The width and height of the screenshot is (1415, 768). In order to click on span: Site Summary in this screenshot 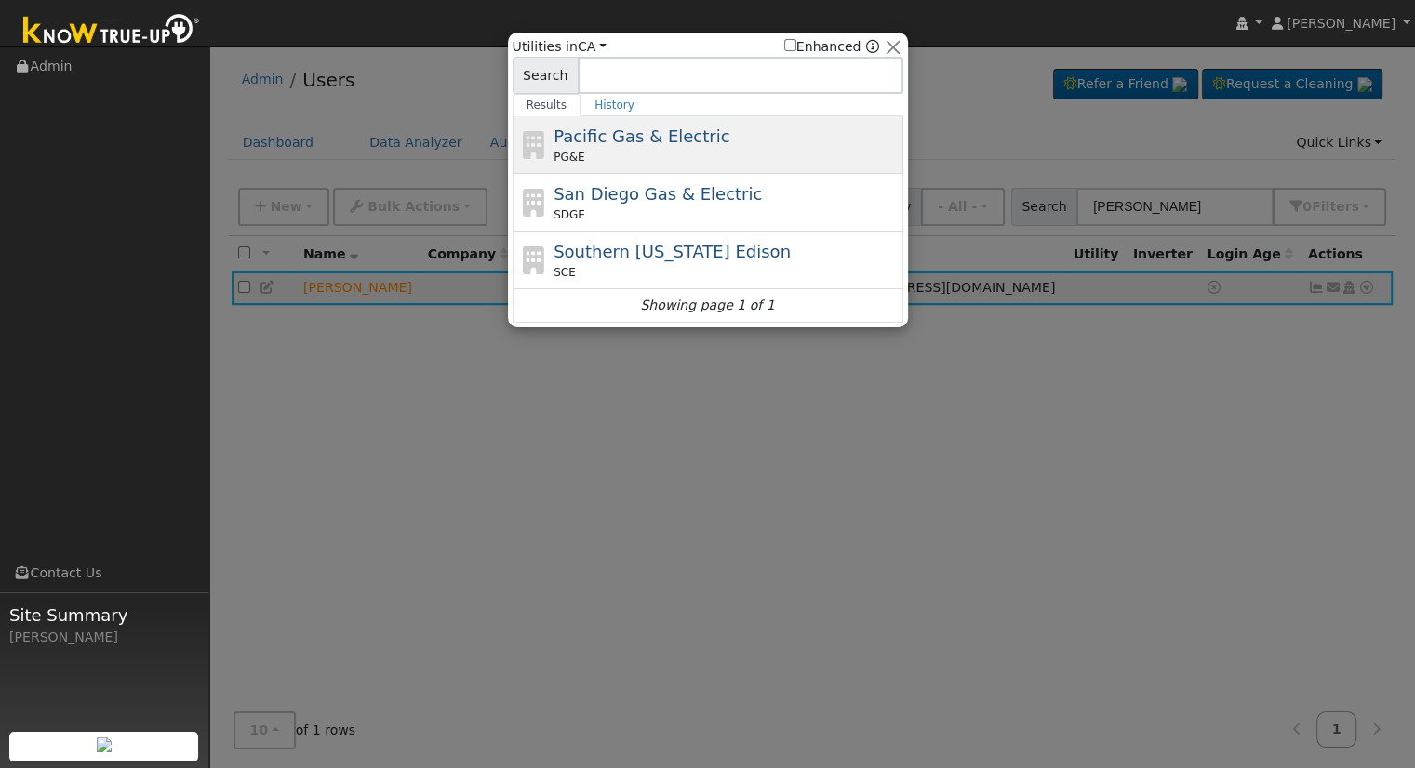, I will do `click(104, 615)`.